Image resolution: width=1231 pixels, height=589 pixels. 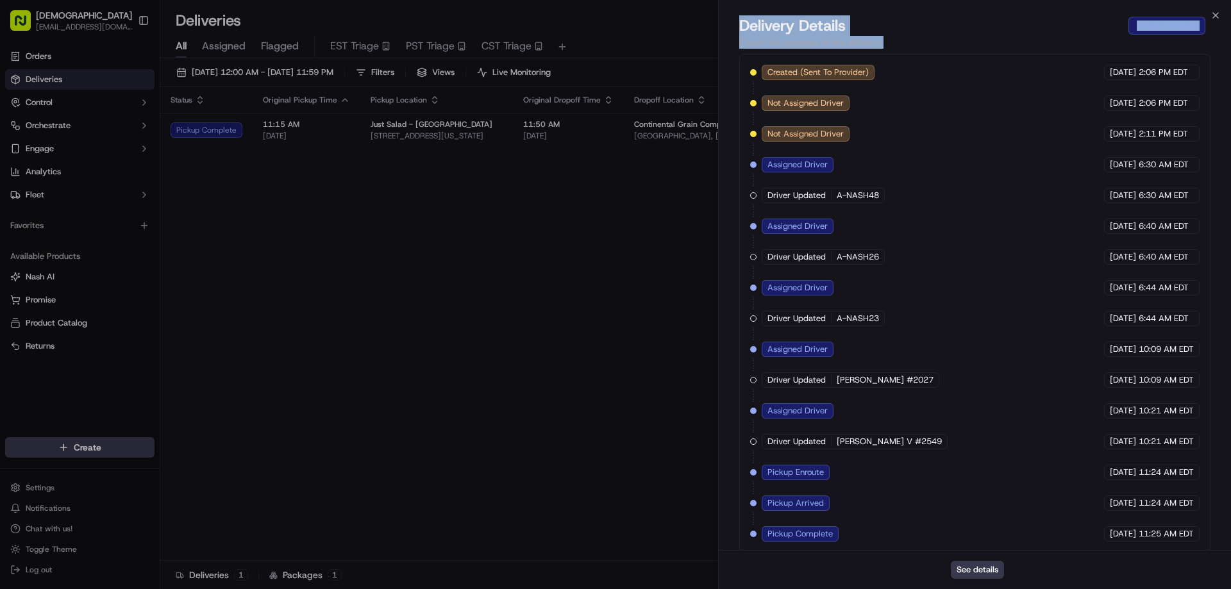 I want to click on span: 2:11 PM EDT, so click(x=1163, y=134).